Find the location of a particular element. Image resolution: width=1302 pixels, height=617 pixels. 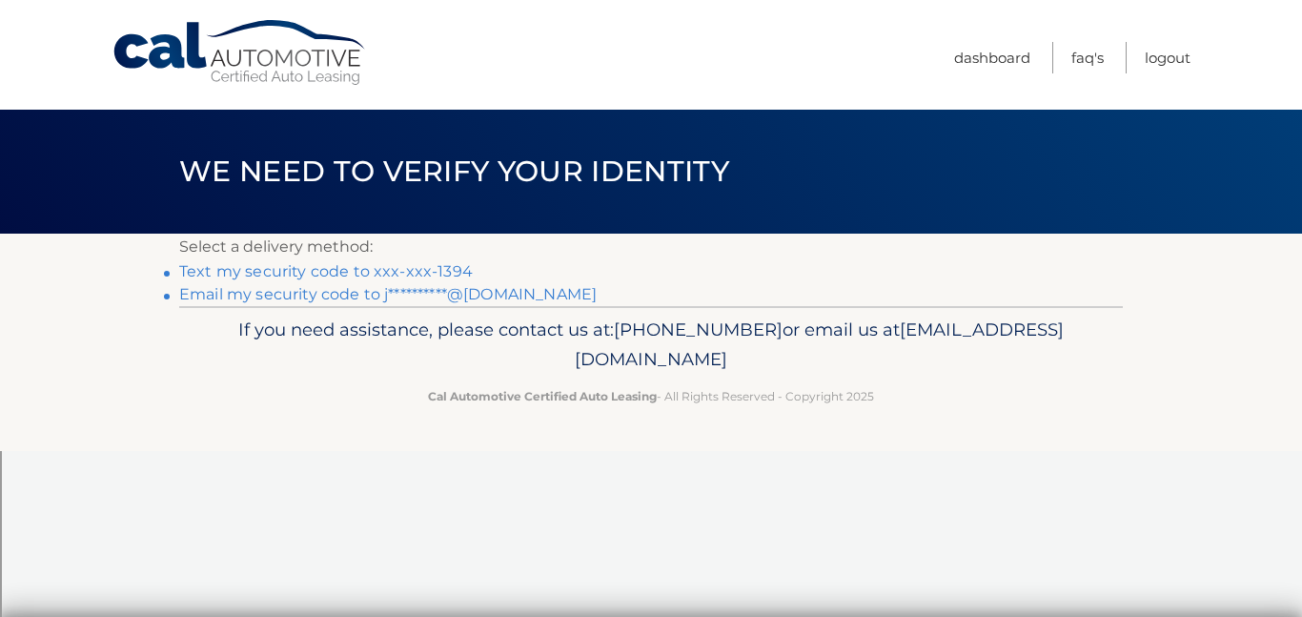

span: We need to verify your identity is located at coordinates (454, 171).